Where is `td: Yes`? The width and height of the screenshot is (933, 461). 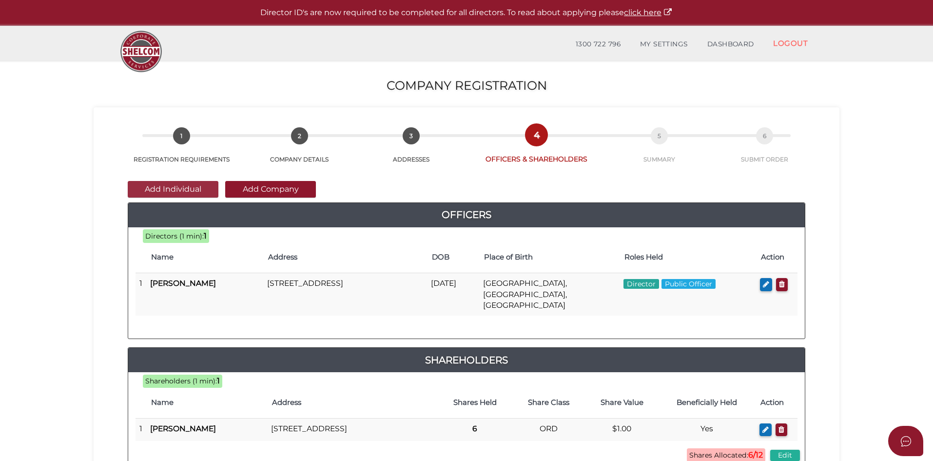 td: Yes is located at coordinates (707, 429).